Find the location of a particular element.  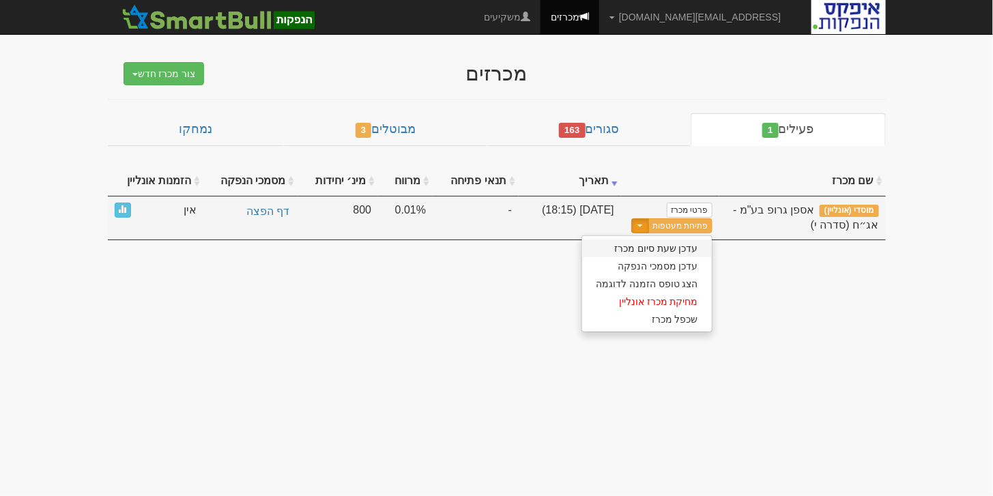

span: אין is located at coordinates (190, 210).